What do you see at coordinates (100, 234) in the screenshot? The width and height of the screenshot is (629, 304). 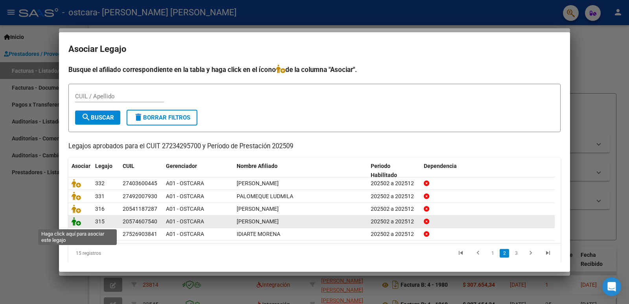 I see `span: 314` at bounding box center [100, 234].